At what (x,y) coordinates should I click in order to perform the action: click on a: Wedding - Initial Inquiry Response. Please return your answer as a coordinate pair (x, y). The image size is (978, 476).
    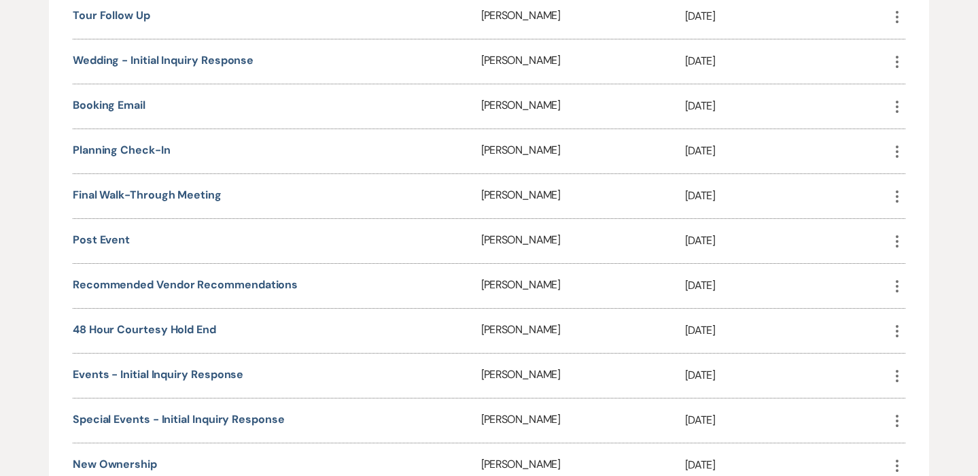
    Looking at the image, I should click on (163, 60).